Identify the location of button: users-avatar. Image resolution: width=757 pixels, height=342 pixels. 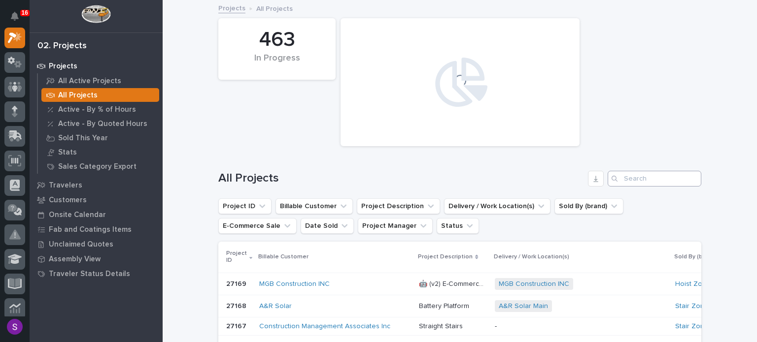
(15, 327).